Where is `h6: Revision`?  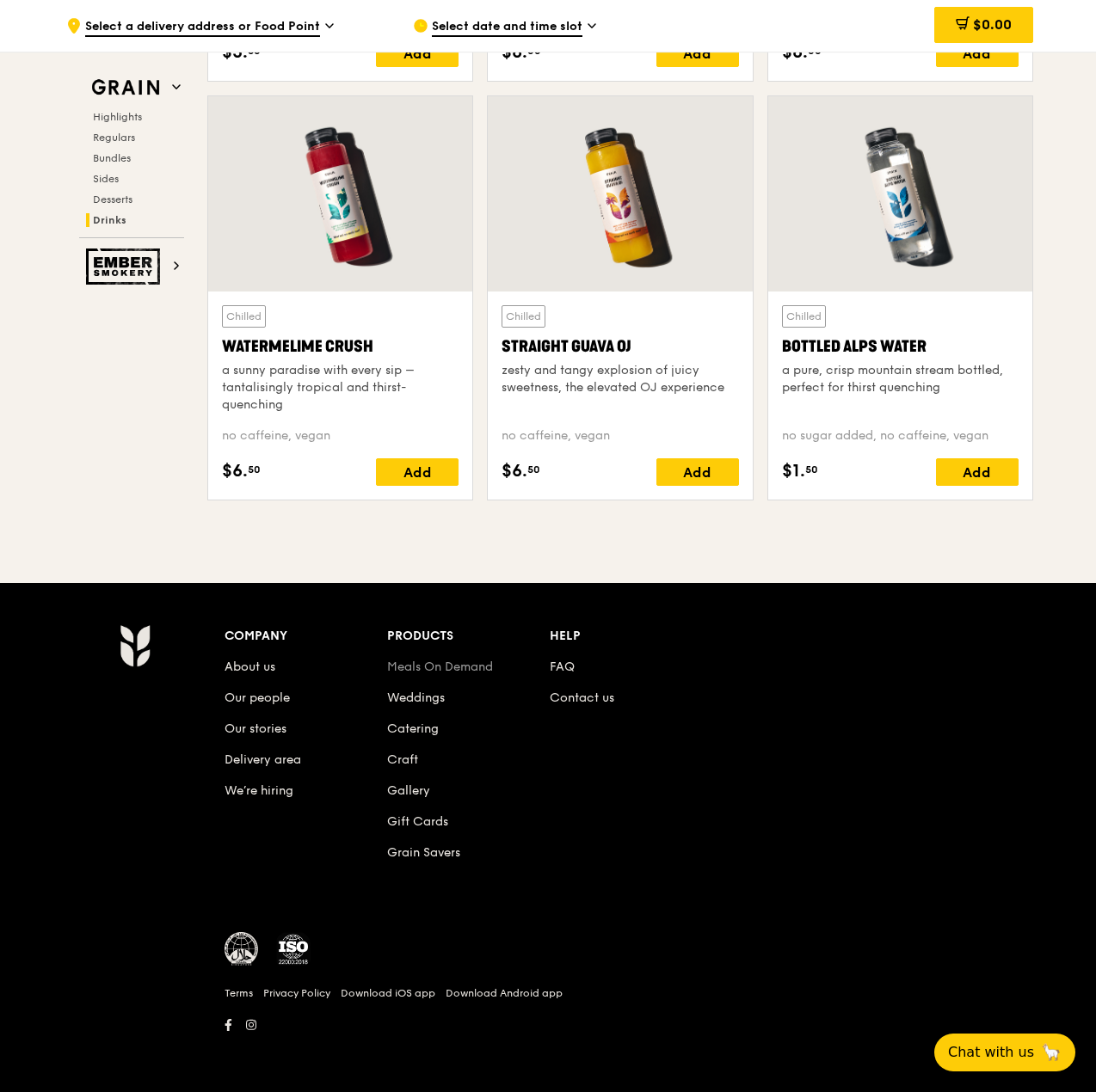
h6: Revision is located at coordinates (548, 1045).